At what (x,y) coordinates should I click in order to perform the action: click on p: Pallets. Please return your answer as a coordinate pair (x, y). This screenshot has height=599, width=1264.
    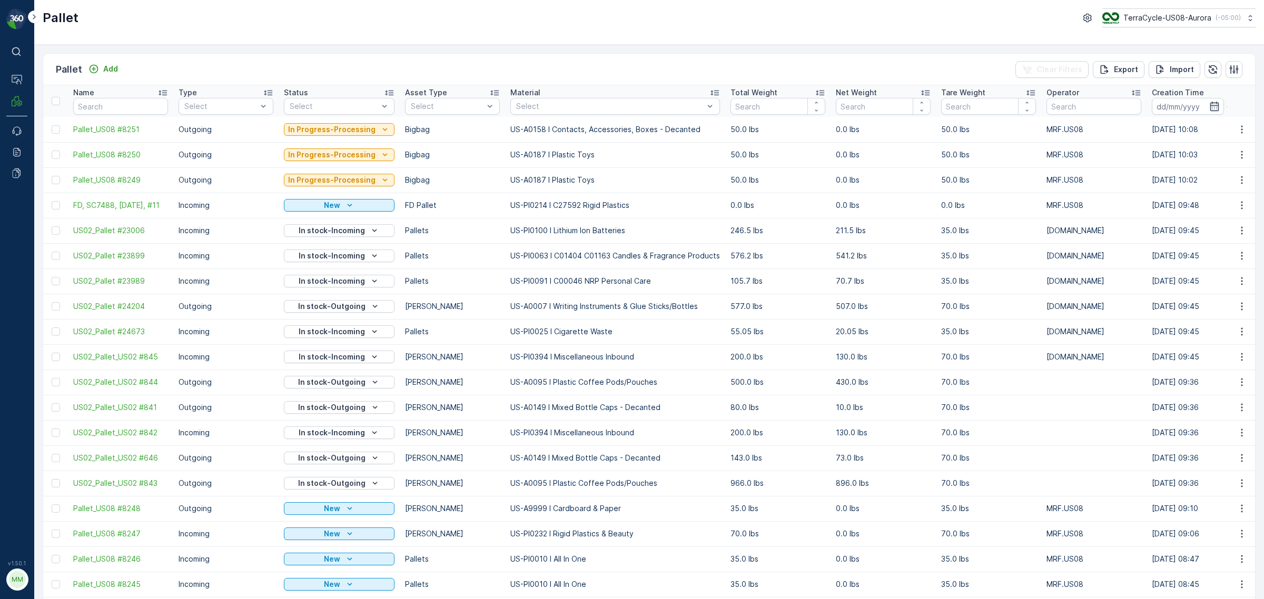
    Looking at the image, I should click on (452, 281).